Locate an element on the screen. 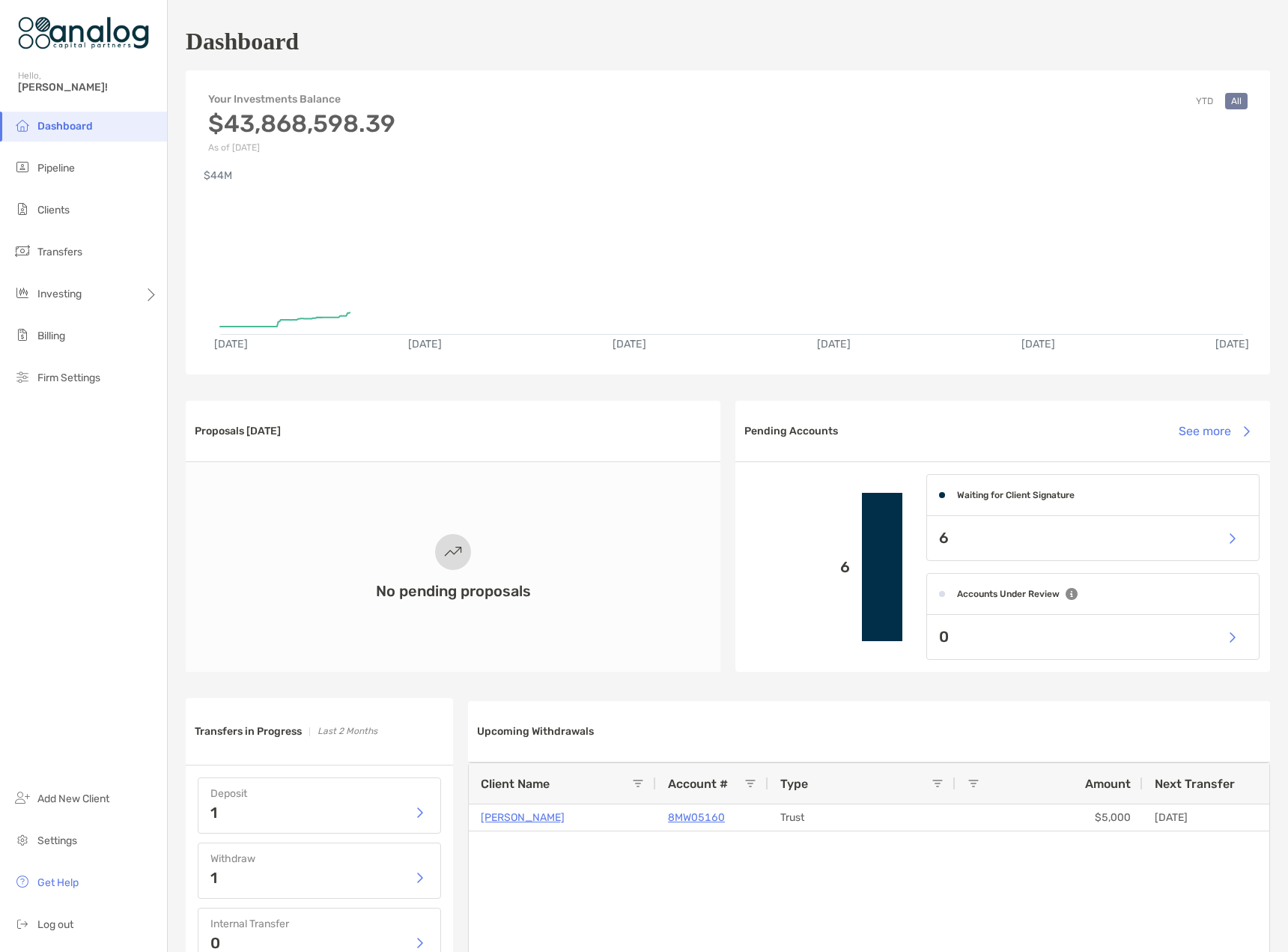 This screenshot has width=1288, height=952. span: Firm Settings is located at coordinates (69, 377).